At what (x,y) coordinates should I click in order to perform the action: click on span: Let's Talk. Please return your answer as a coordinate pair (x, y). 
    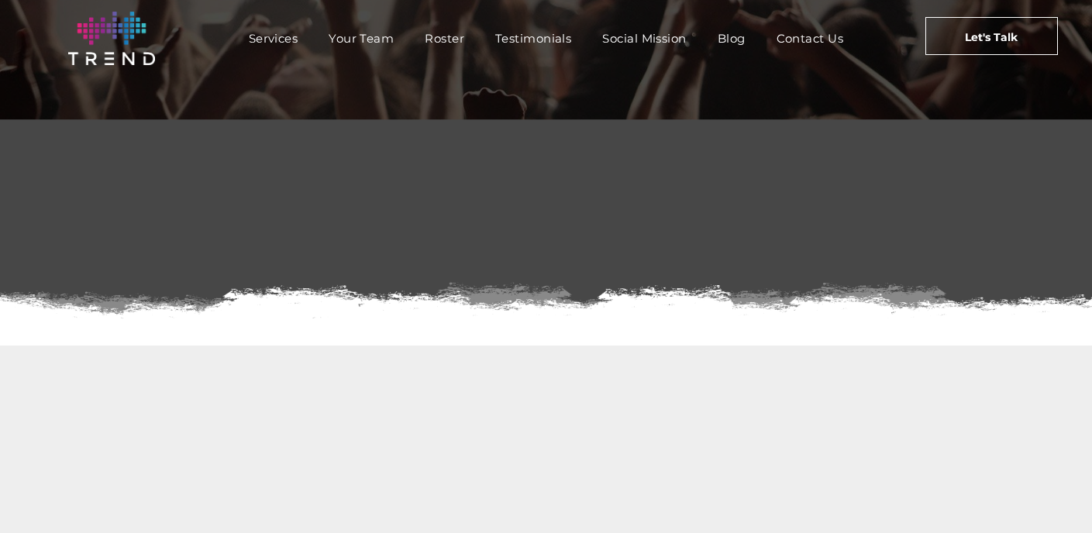
    Looking at the image, I should click on (991, 37).